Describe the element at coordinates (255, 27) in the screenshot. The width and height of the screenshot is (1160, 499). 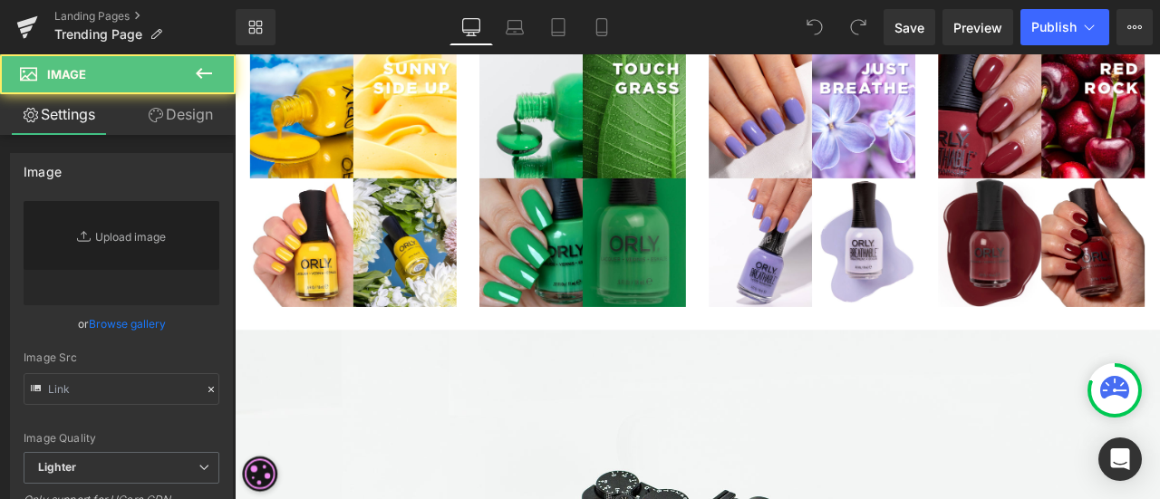
I see `a: New Library` at that location.